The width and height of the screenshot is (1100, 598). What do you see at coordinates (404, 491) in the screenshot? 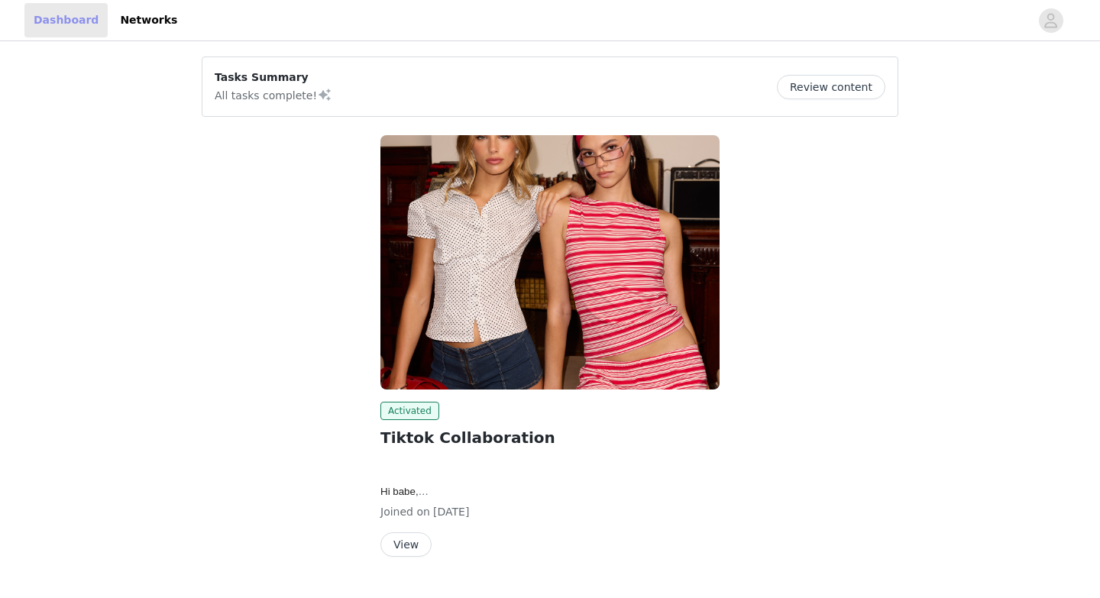
I see `span: Hi babe,` at bounding box center [404, 491].